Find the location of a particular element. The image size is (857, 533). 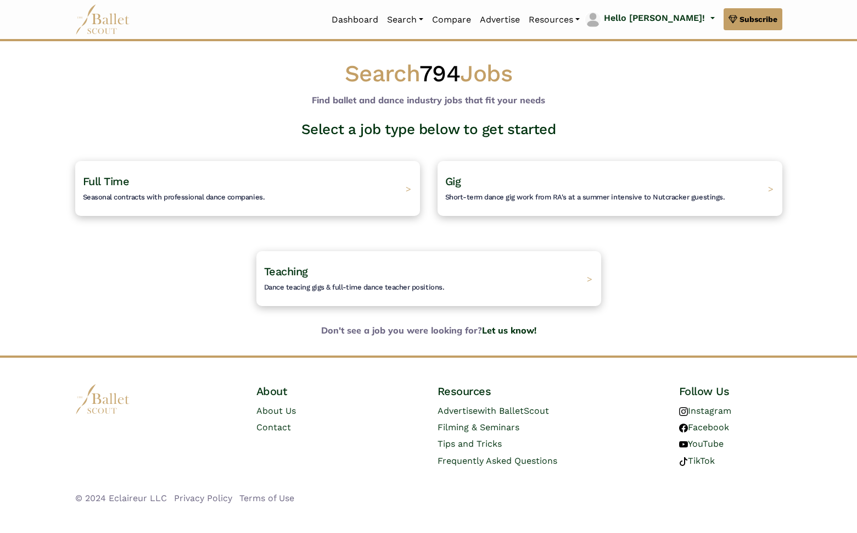

a: Advertise is located at coordinates (500, 20).